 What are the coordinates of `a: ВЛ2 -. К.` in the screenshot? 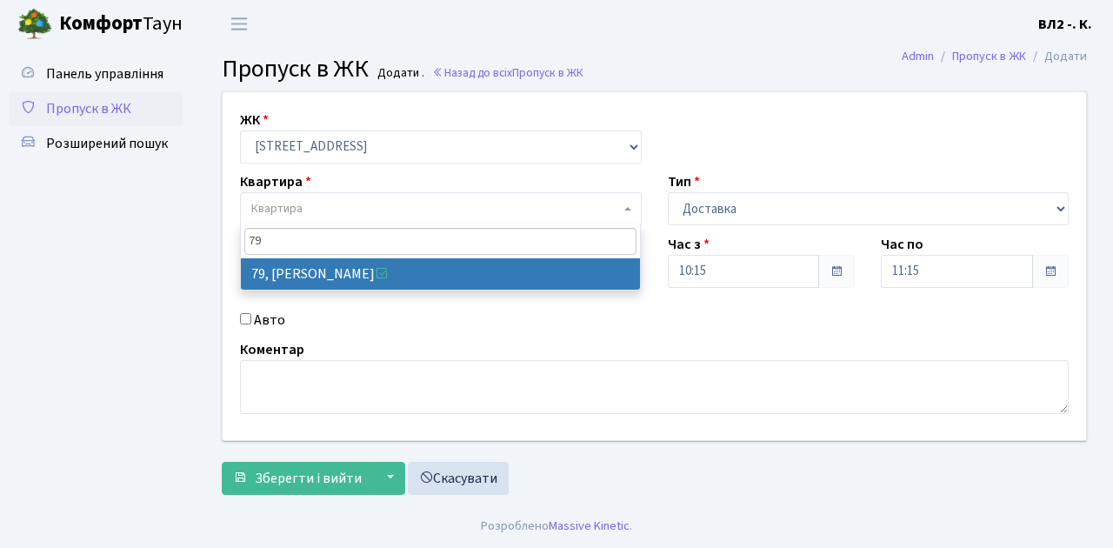 It's located at (1065, 24).